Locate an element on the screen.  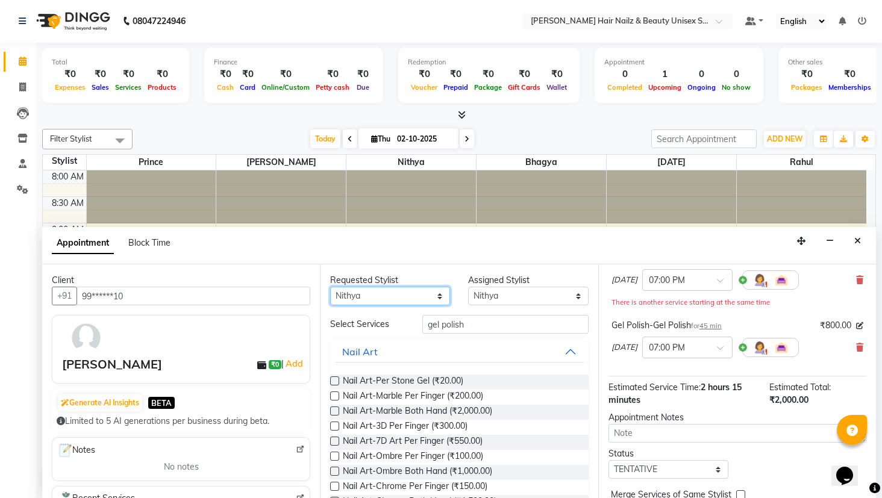
a: Add is located at coordinates (294, 364).